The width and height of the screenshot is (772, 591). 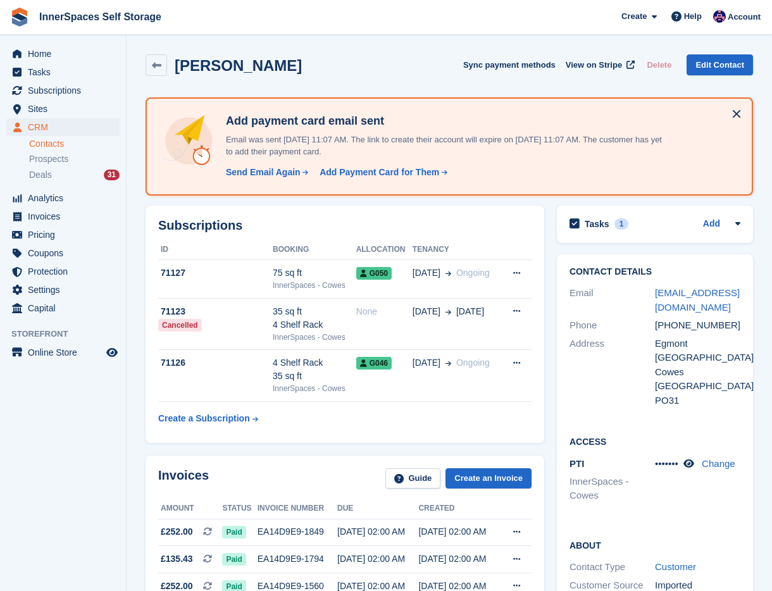 I want to click on a: Create a Subscription, so click(x=208, y=418).